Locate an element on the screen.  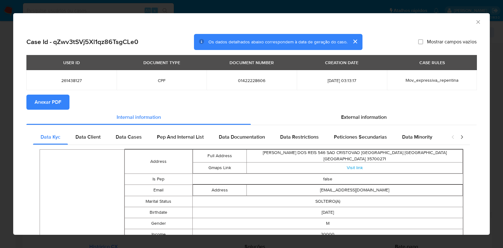
td: Full Address is located at coordinates (220, 156).